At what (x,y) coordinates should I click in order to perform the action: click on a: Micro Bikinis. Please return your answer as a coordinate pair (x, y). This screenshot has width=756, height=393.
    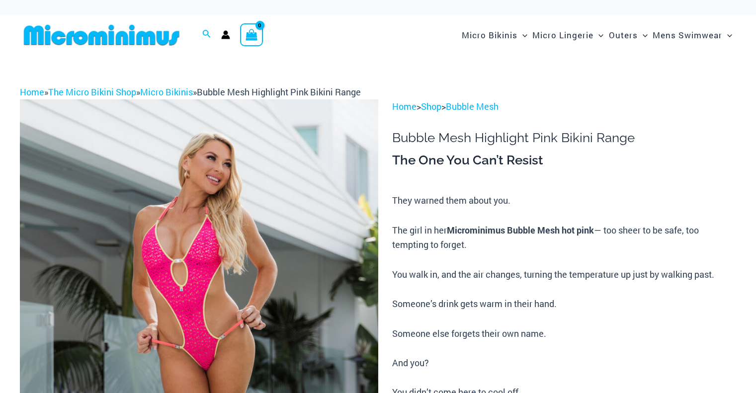
    Looking at the image, I should click on (166, 92).